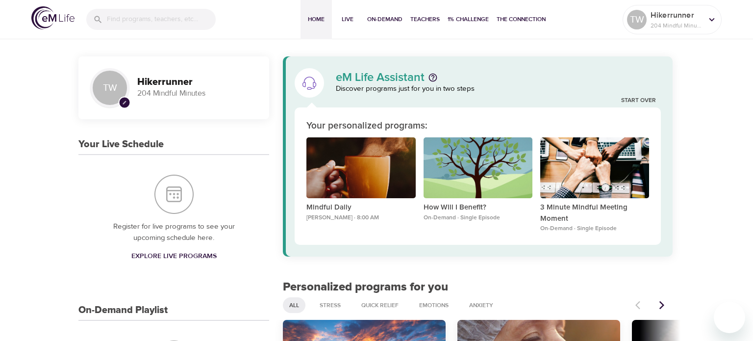 This screenshot has height=341, width=753. I want to click on div: Emotions, so click(434, 305).